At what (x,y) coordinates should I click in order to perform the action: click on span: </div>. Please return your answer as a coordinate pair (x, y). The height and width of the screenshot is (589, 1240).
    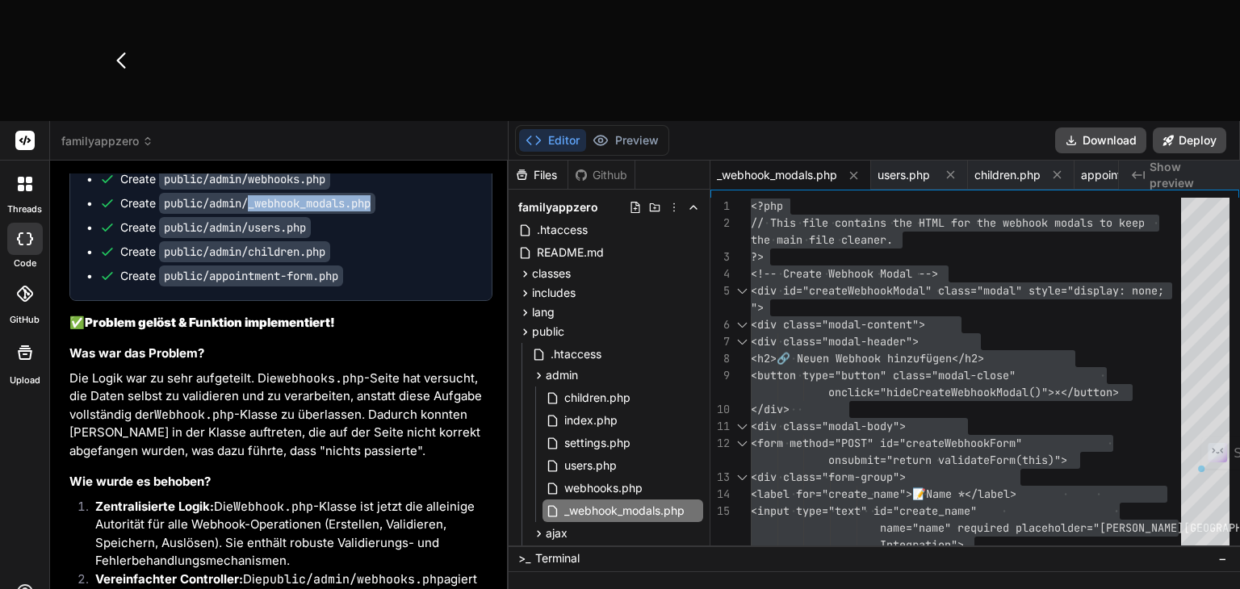
    Looking at the image, I should click on (770, 409).